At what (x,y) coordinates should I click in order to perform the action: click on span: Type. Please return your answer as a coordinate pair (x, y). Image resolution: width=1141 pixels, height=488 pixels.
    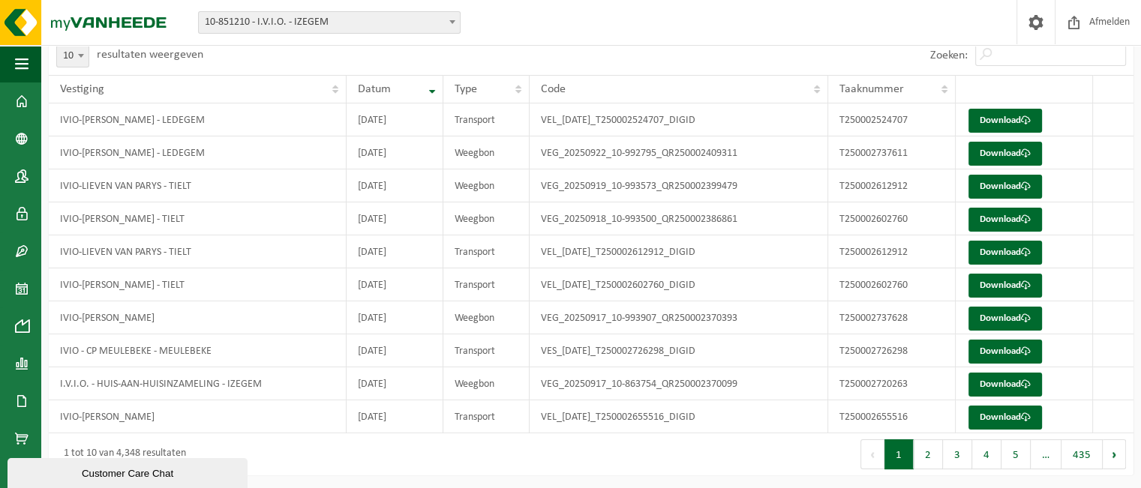
    Looking at the image, I should click on (466, 89).